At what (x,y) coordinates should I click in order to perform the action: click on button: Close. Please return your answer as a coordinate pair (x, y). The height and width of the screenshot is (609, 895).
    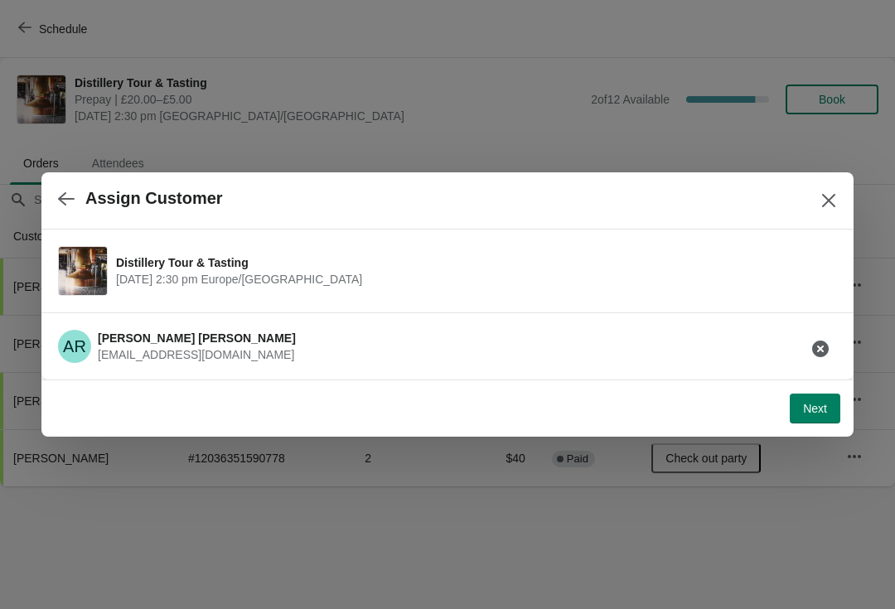
    Looking at the image, I should click on (829, 201).